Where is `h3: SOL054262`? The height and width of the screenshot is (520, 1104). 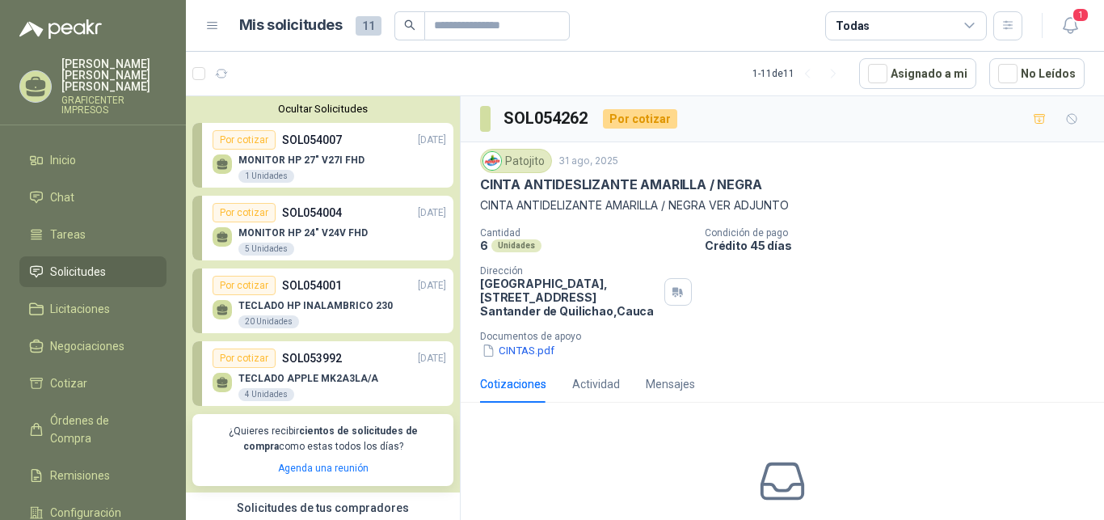 h3: SOL054262 is located at coordinates (546, 118).